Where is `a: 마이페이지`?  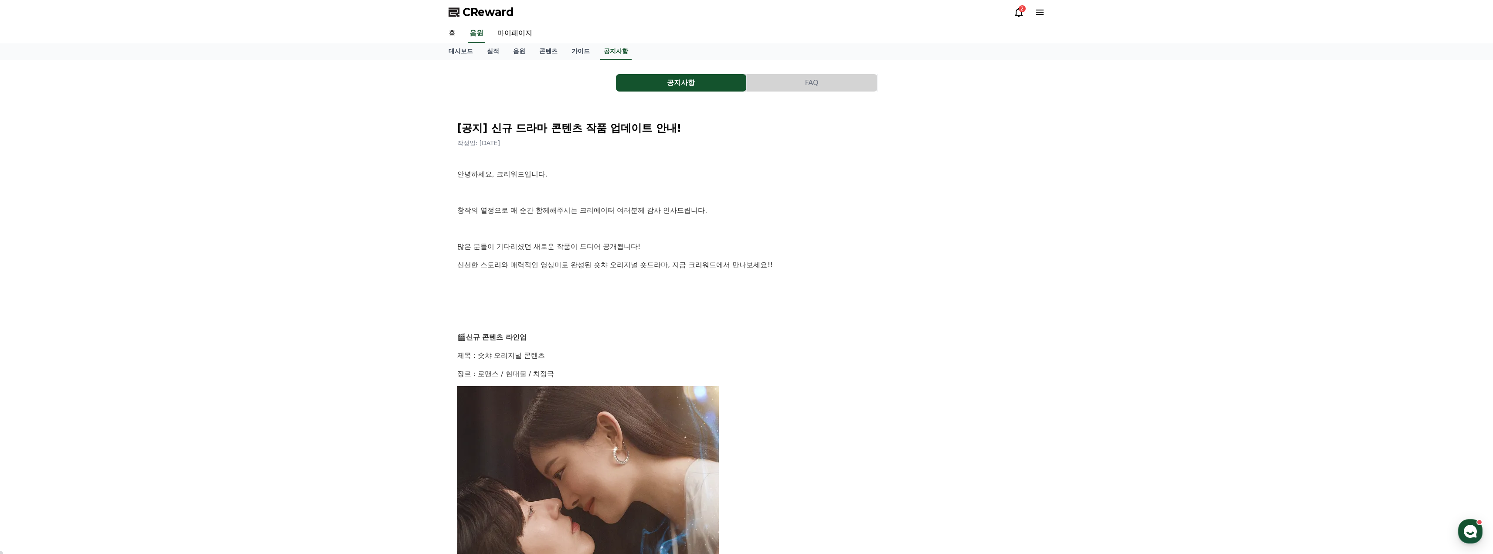
a: 마이페이지 is located at coordinates (515, 34).